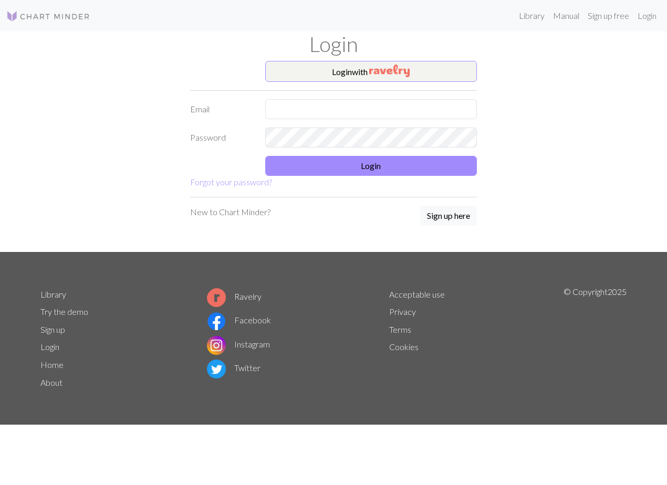  What do you see at coordinates (52, 365) in the screenshot?
I see `a: Home` at bounding box center [52, 365].